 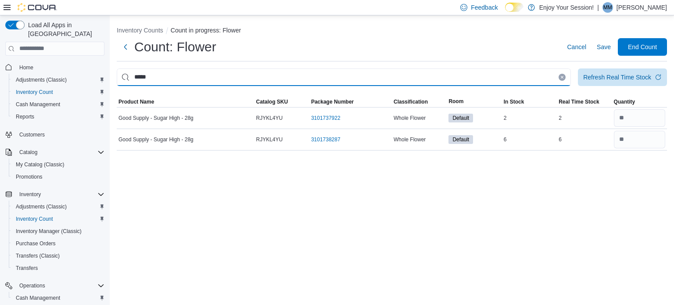 What do you see at coordinates (25, 117) in the screenshot?
I see `a: Reports` at bounding box center [25, 117].